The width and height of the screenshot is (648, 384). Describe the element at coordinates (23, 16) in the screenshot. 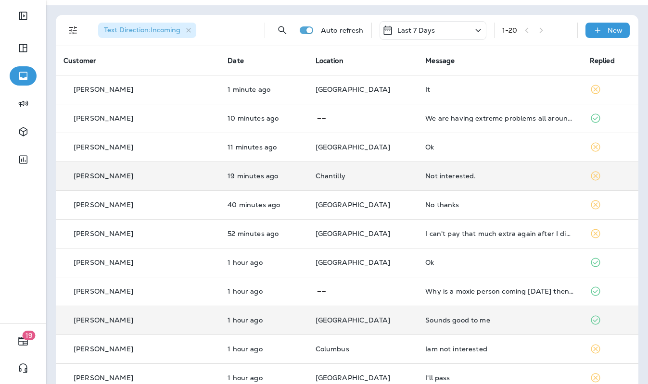

I see `button: Expand Sidebar` at that location.